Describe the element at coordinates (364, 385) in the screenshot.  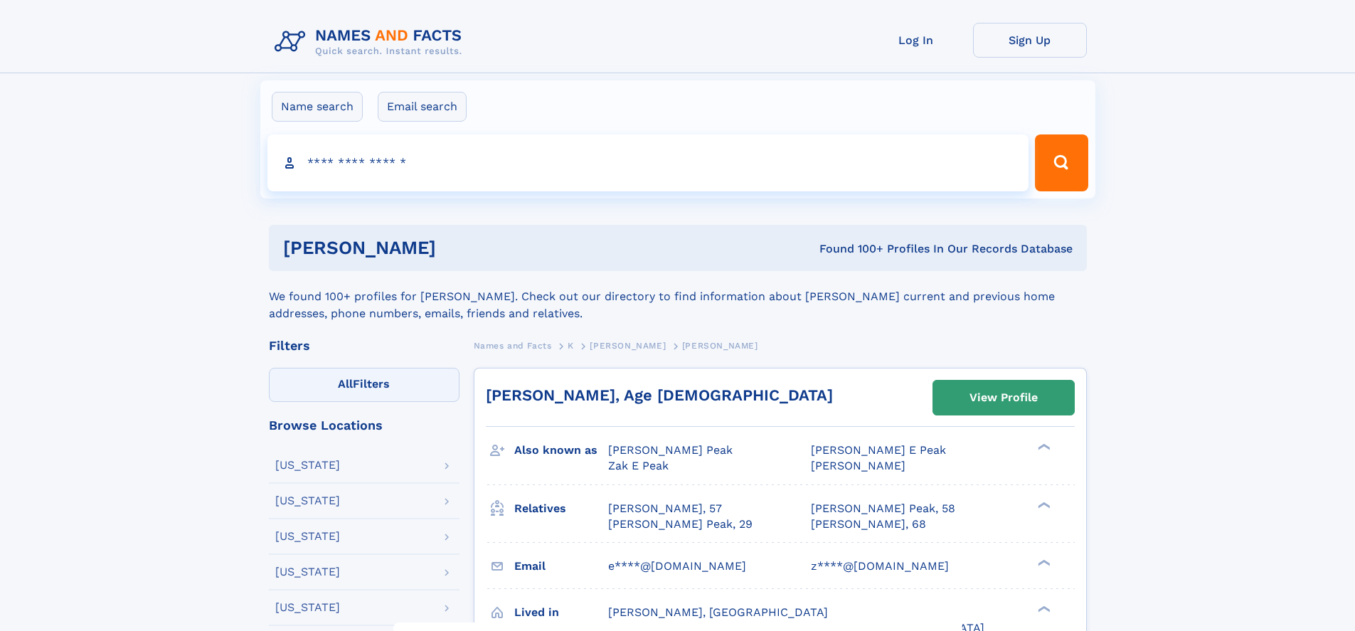
I see `label: Filters` at that location.